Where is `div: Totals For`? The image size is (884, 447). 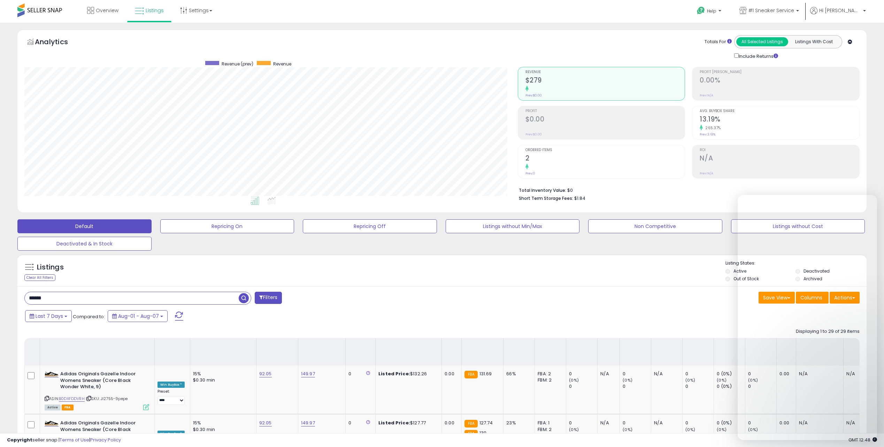
div: Totals For is located at coordinates (718, 42).